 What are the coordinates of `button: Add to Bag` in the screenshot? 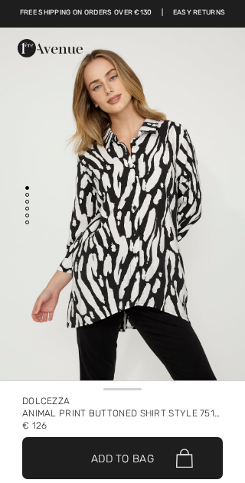 It's located at (123, 458).